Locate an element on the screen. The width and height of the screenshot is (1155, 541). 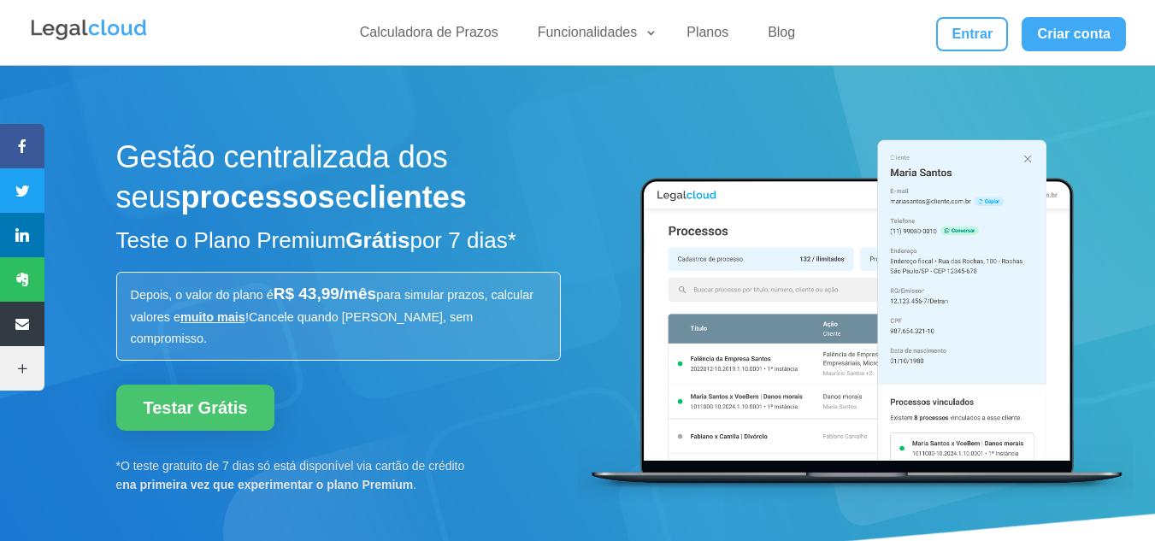
img: Legalcloud Logo is located at coordinates (89, 30).